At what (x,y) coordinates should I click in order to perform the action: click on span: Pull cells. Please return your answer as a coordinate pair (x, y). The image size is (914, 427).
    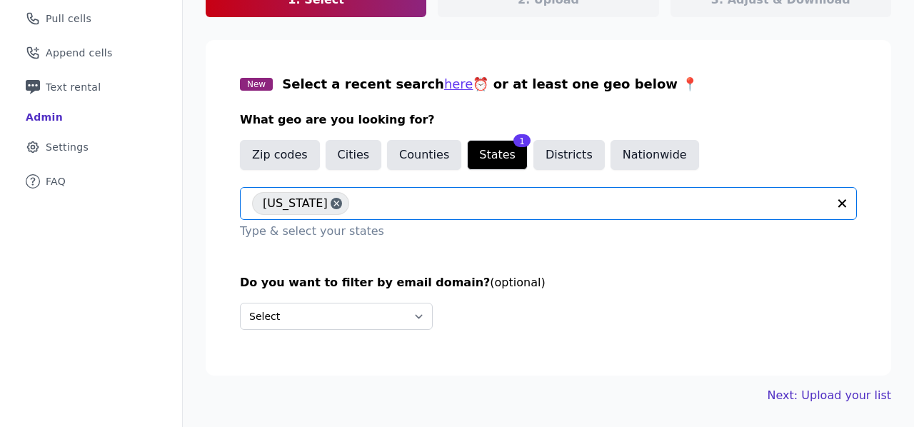
    Looking at the image, I should click on (69, 19).